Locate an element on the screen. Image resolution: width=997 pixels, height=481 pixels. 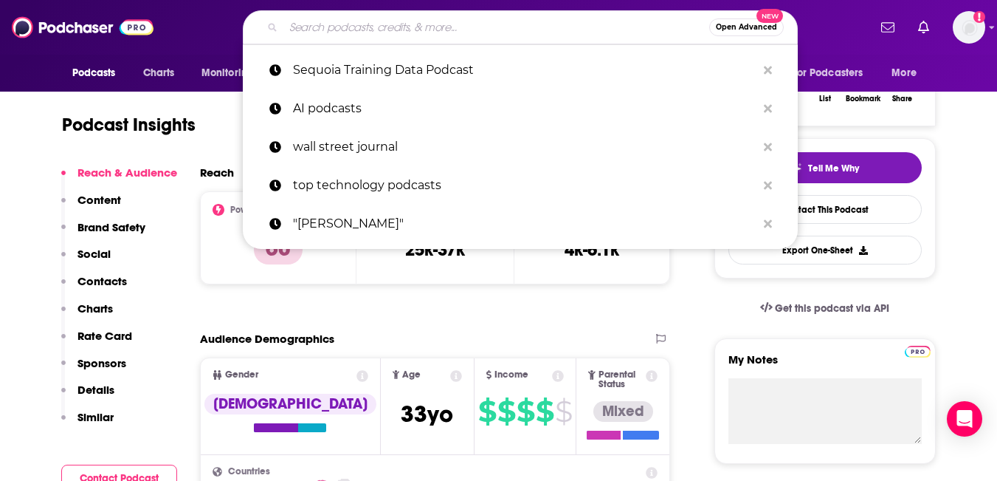
input: Search podcasts, credits, & more... is located at coordinates (496, 27).